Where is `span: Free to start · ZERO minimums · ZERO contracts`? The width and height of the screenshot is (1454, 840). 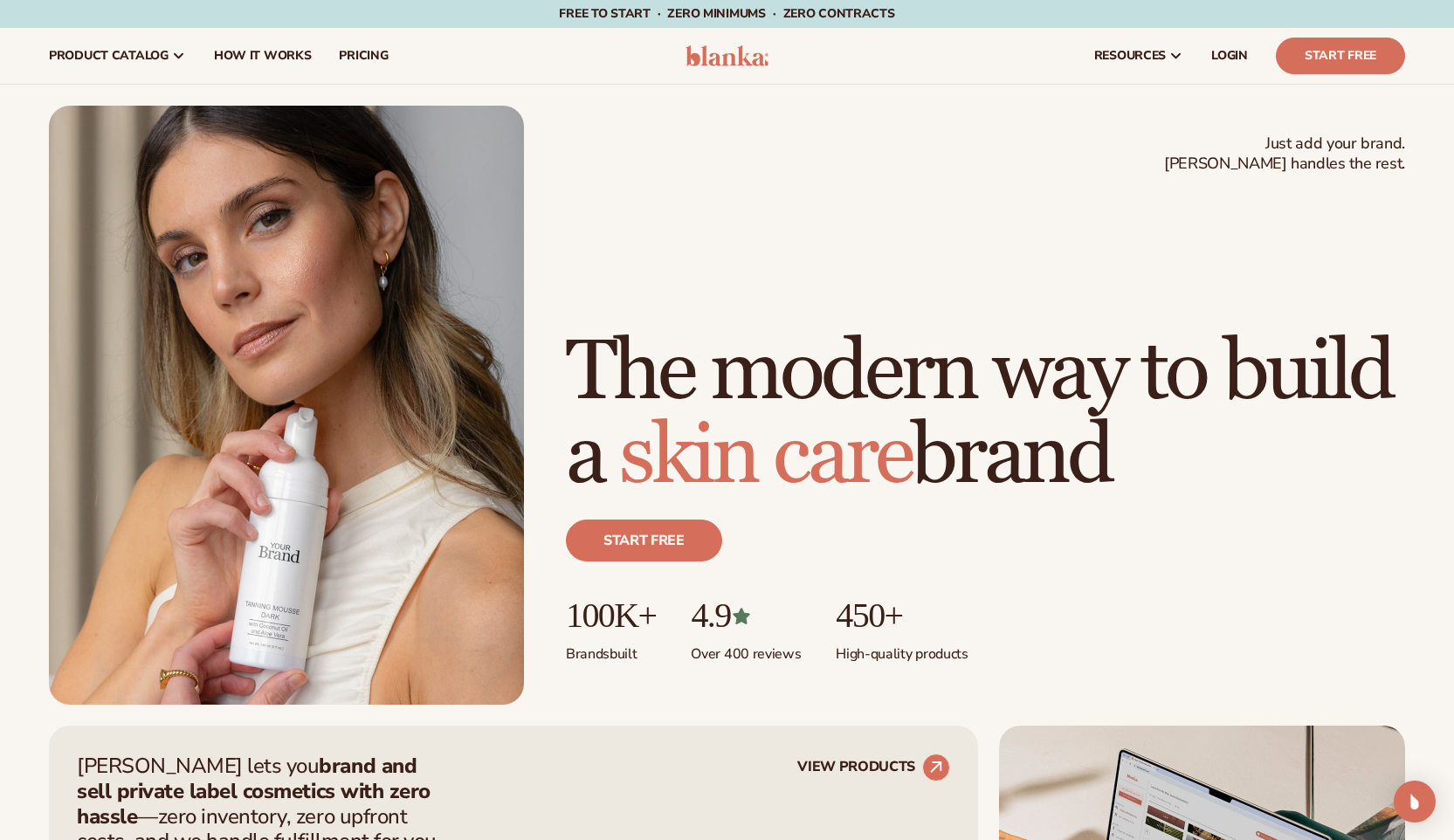 span: Free to start · ZERO minimums · ZERO contracts is located at coordinates (727, 13).